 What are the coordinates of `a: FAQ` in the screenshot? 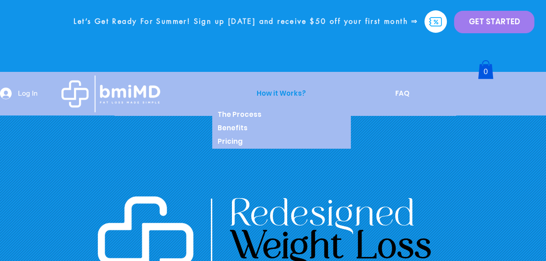 It's located at (403, 93).